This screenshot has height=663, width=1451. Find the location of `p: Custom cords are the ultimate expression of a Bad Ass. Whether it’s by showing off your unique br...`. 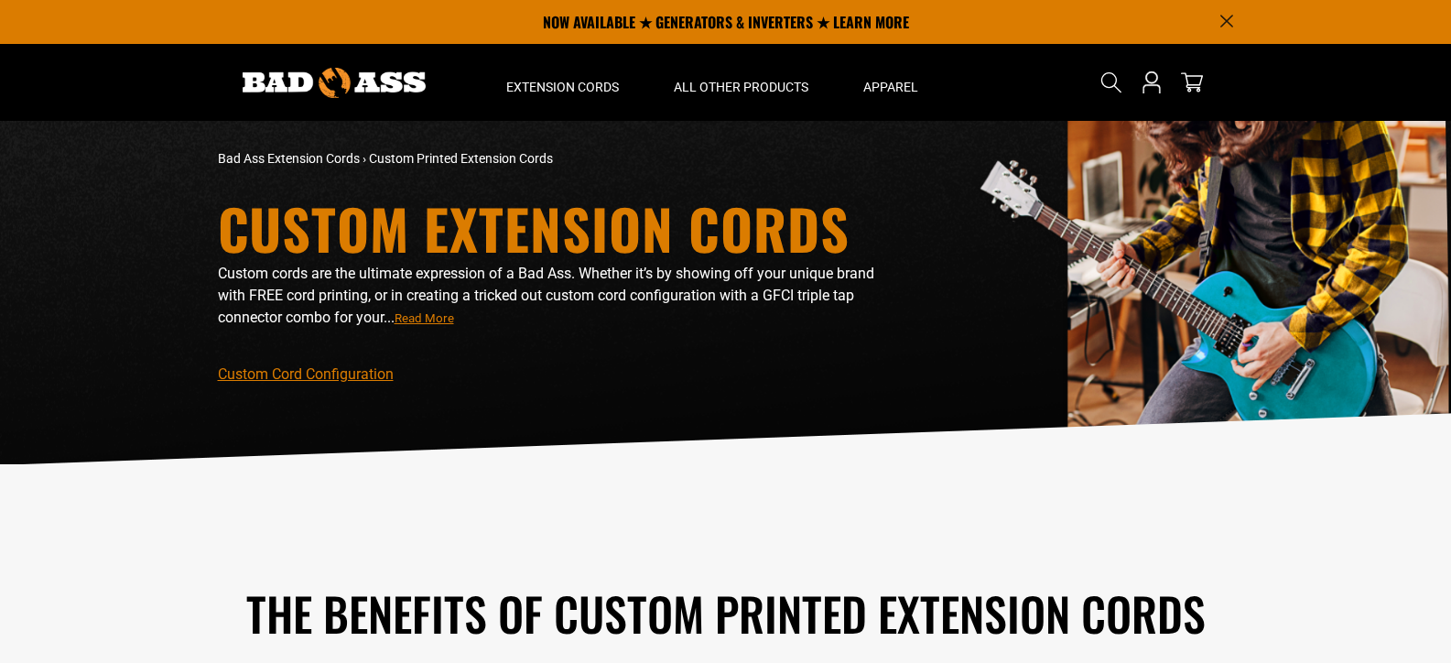

p: Custom cords are the ultimate expression of a Bad Ass. Whether it’s by showing off your unique br... is located at coordinates (552, 296).